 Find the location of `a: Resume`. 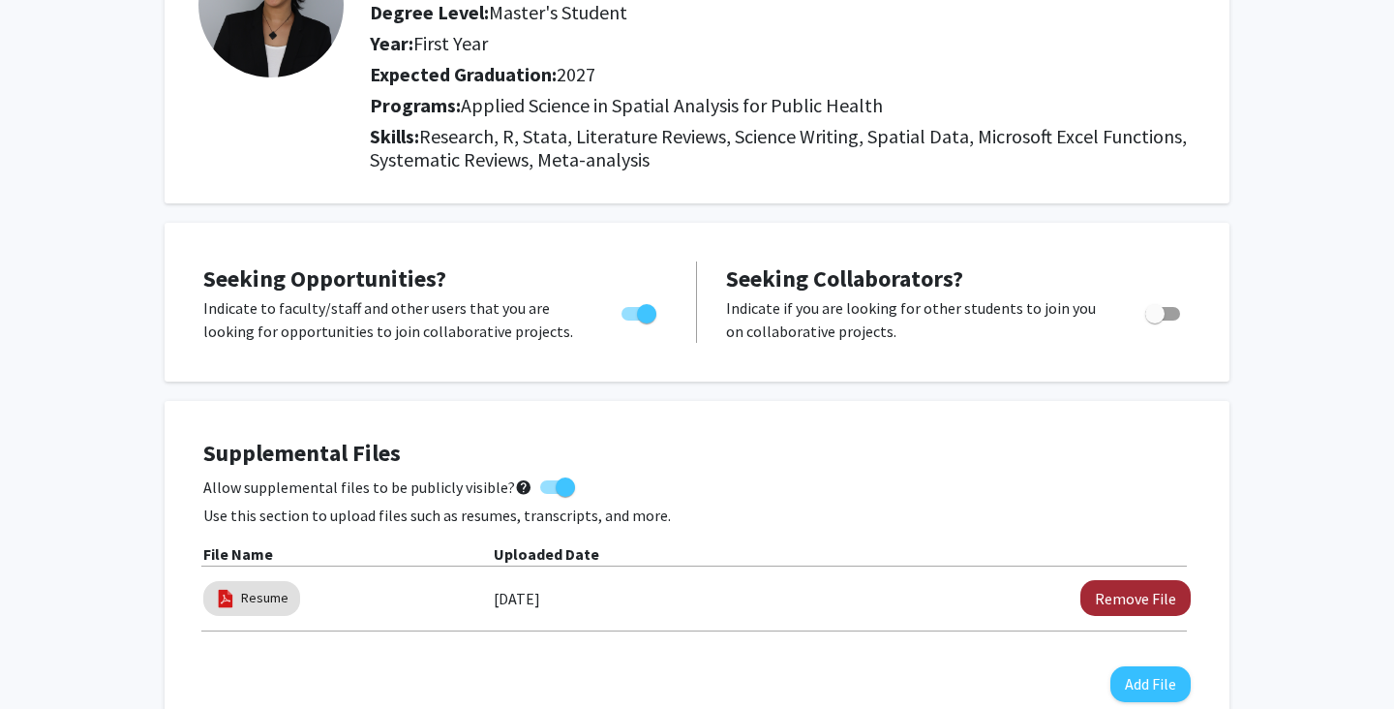

a: Resume is located at coordinates (264, 597).